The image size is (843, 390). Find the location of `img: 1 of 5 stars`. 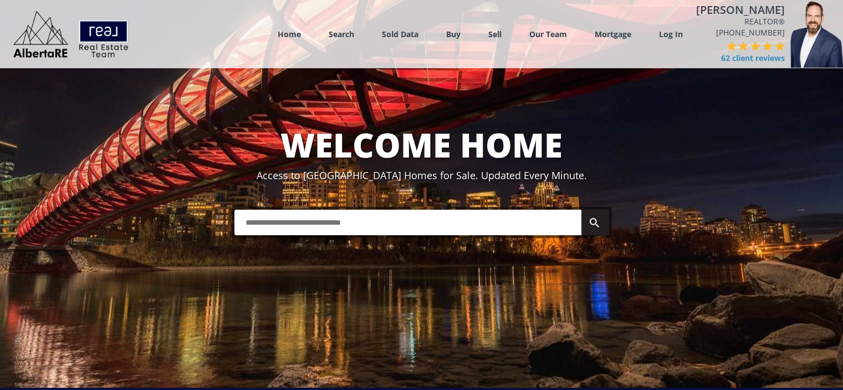

img: 1 of 5 stars is located at coordinates (732, 46).